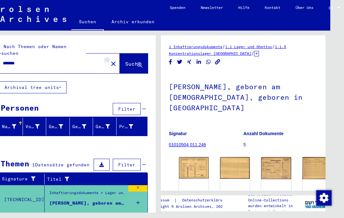 The width and height of the screenshot is (344, 218). What do you see at coordinates (189, 62) in the screenshot?
I see `button: Share on Xing` at bounding box center [189, 62].